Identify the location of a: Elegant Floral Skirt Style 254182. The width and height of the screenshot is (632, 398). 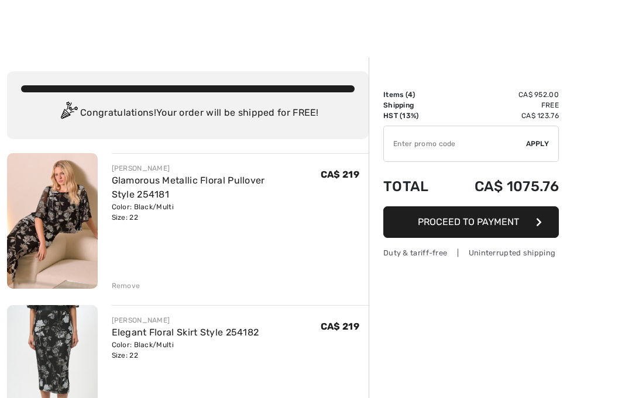
(185, 332).